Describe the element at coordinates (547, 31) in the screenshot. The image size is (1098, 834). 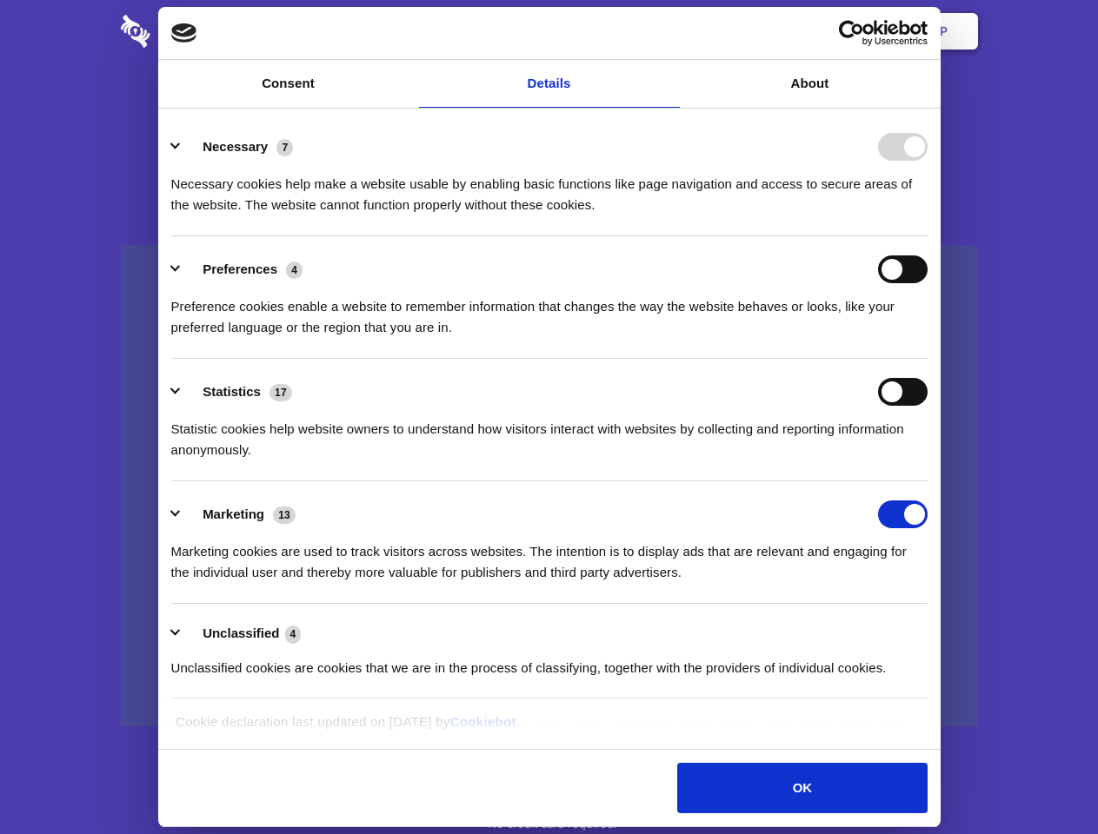
I see `a: Pricing` at that location.